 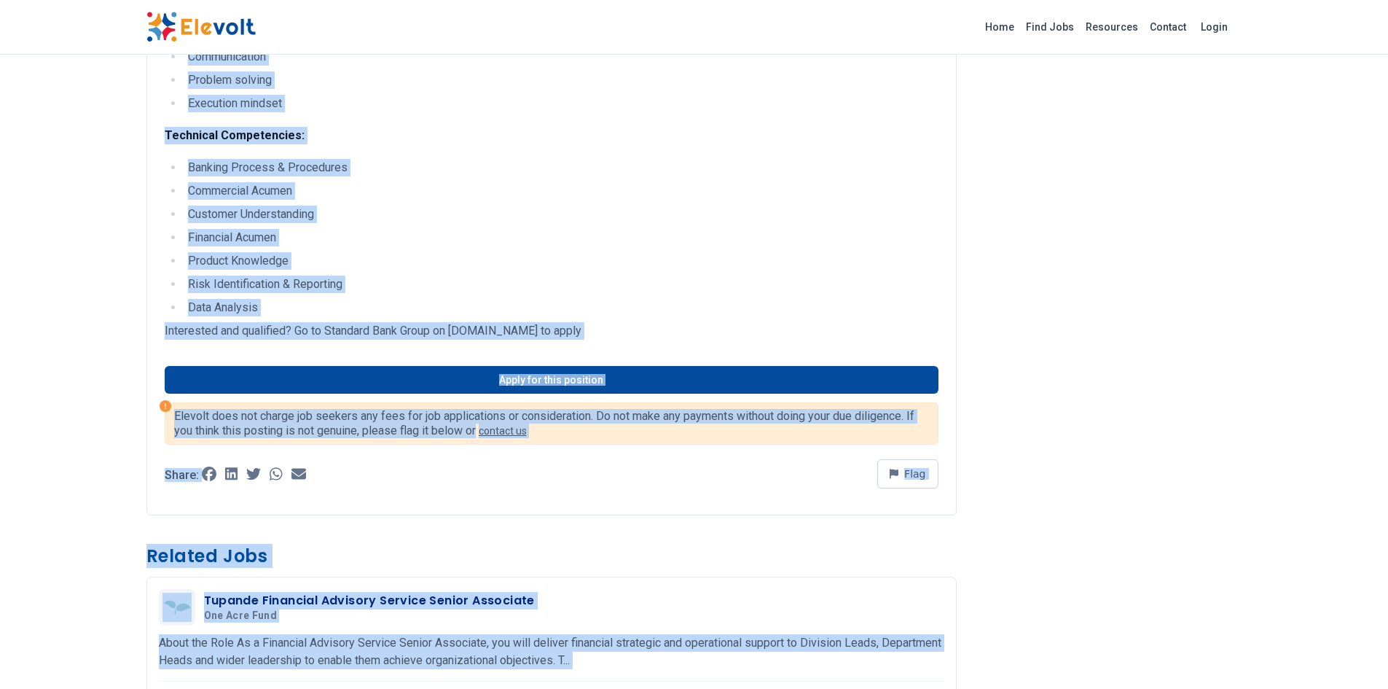 What do you see at coordinates (561, 261) in the screenshot?
I see `li: Product Knowledge` at bounding box center [561, 261].